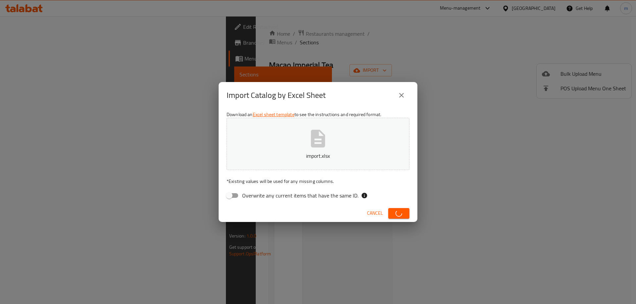 This screenshot has width=636, height=304. What do you see at coordinates (318, 181) in the screenshot?
I see `p: Existing values will be used for any missing columns.` at bounding box center [318, 181].